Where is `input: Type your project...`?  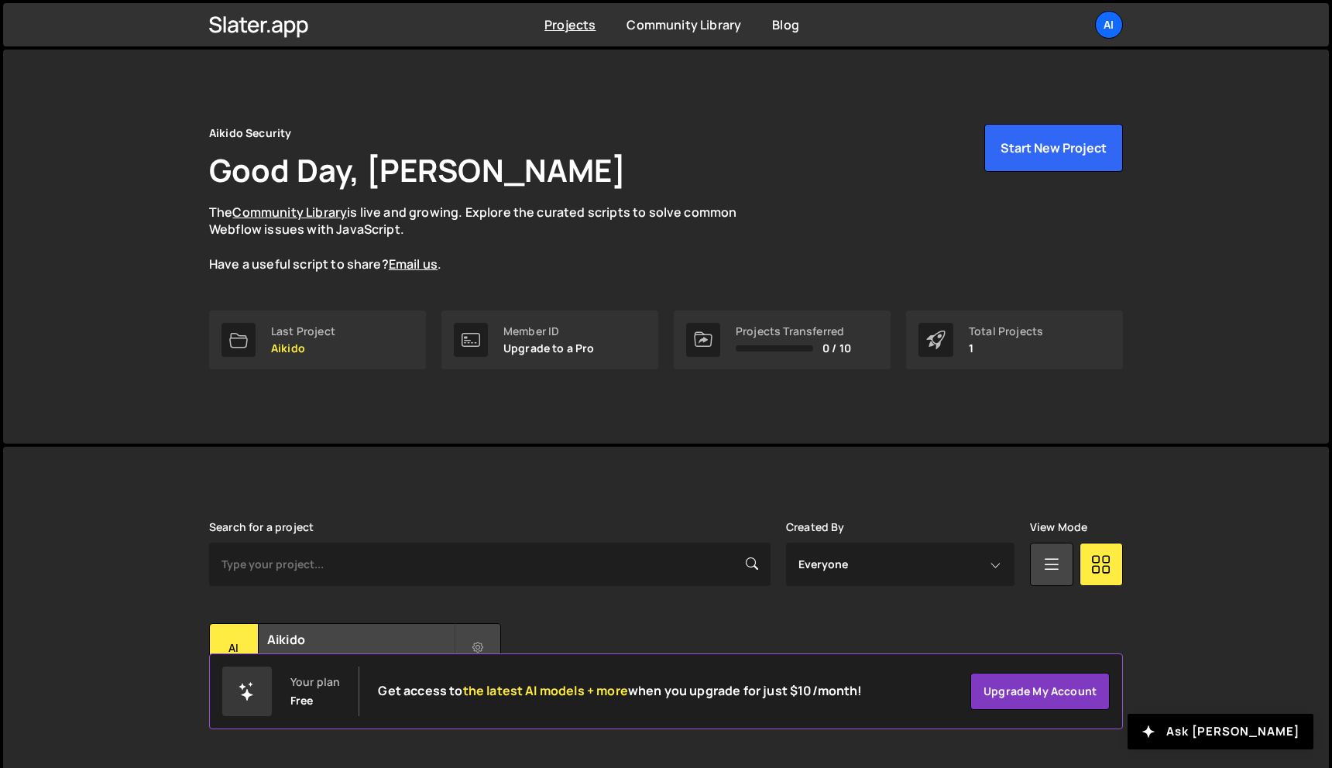 input: Type your project... is located at coordinates (489, 564).